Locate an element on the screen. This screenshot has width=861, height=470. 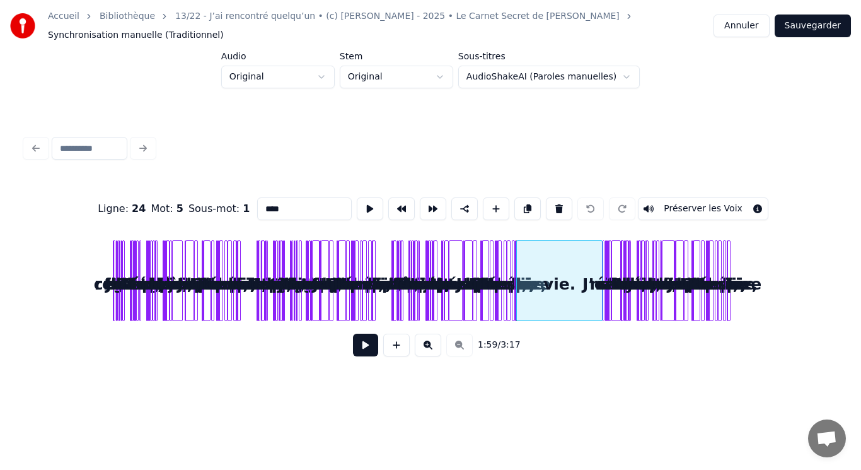
span: 1 is located at coordinates (246, 208).